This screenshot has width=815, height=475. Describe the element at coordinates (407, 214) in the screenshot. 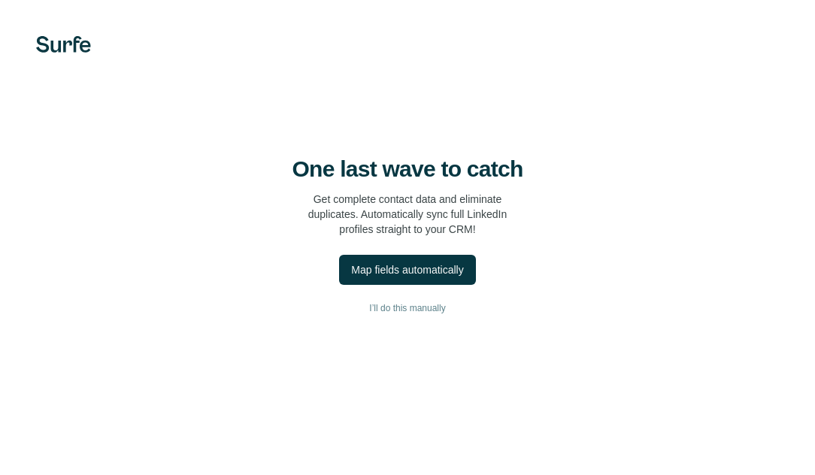

I see `p: Get complete contact data and eliminate duplicates. Automatically sync full LinkedIn profiles str...` at that location.